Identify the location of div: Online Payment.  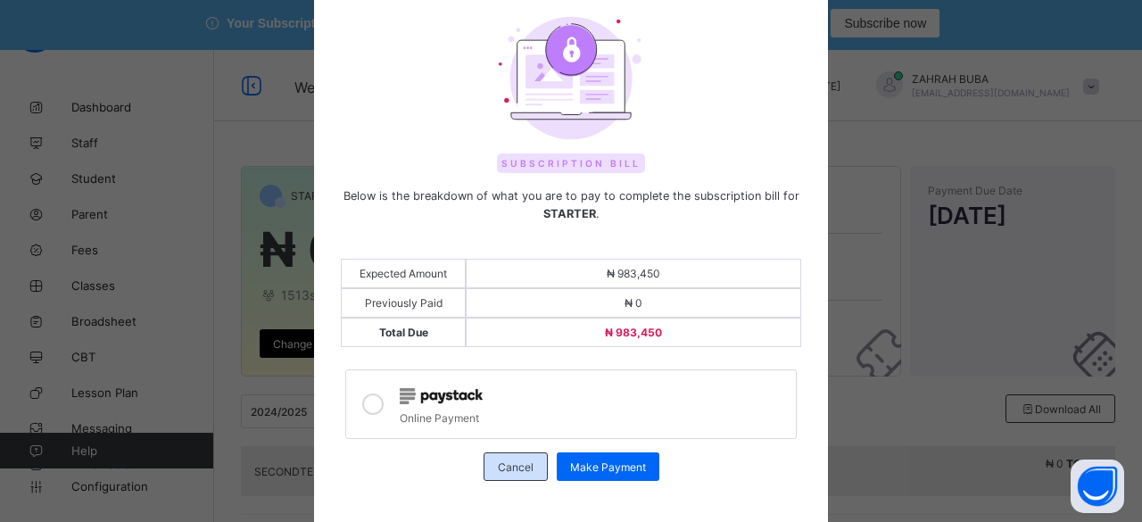
(594, 416).